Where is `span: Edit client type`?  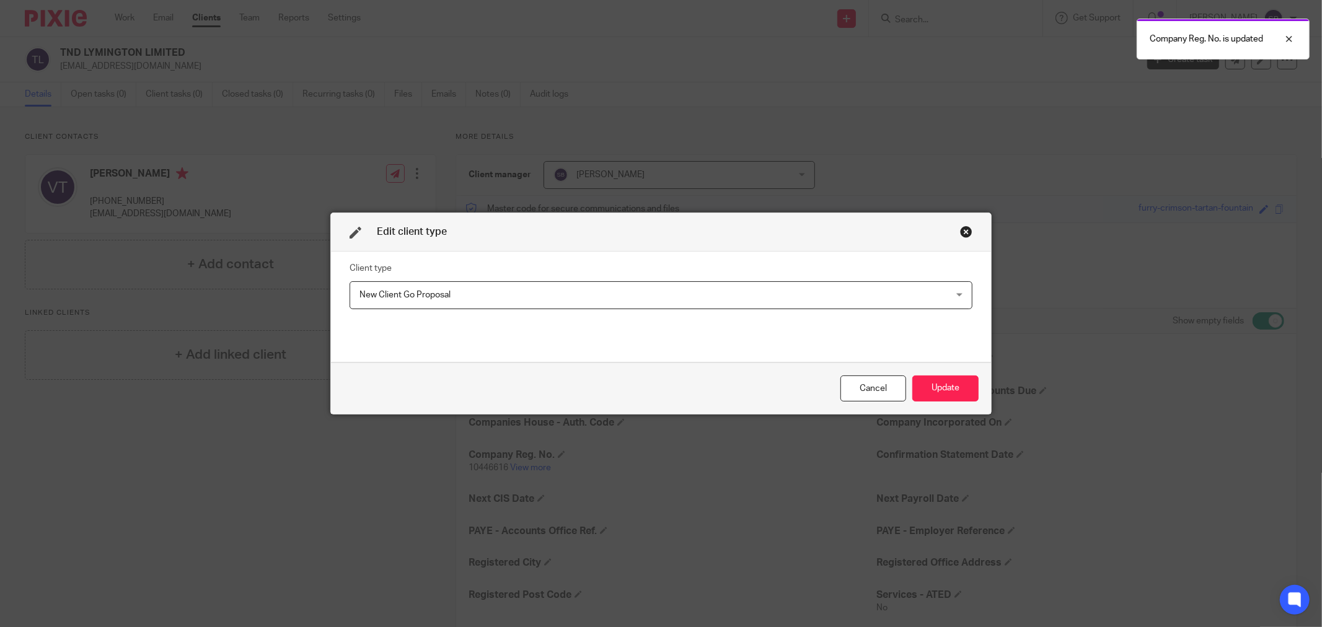
span: Edit client type is located at coordinates (412, 232).